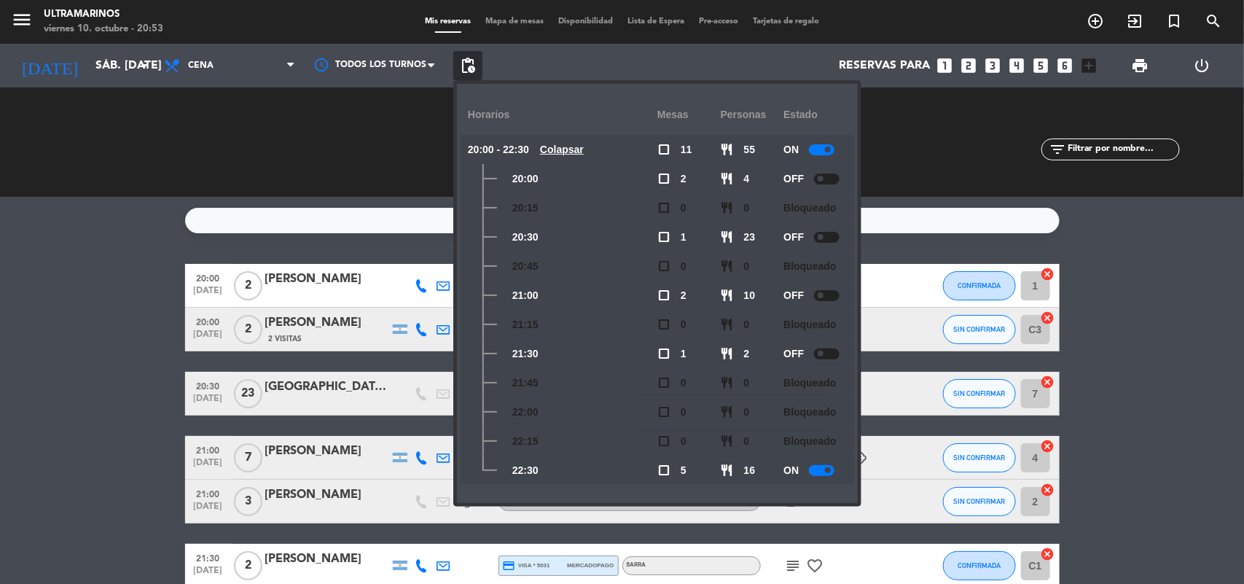 This screenshot has width=1244, height=584. I want to click on i: power_settings_new, so click(1202, 66).